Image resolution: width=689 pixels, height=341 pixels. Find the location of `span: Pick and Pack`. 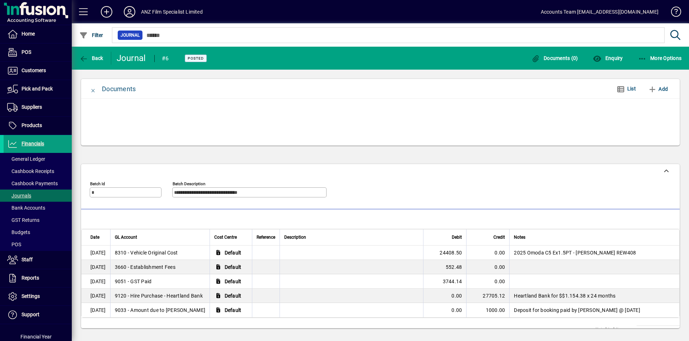

span: Pick and Pack is located at coordinates (37, 89).